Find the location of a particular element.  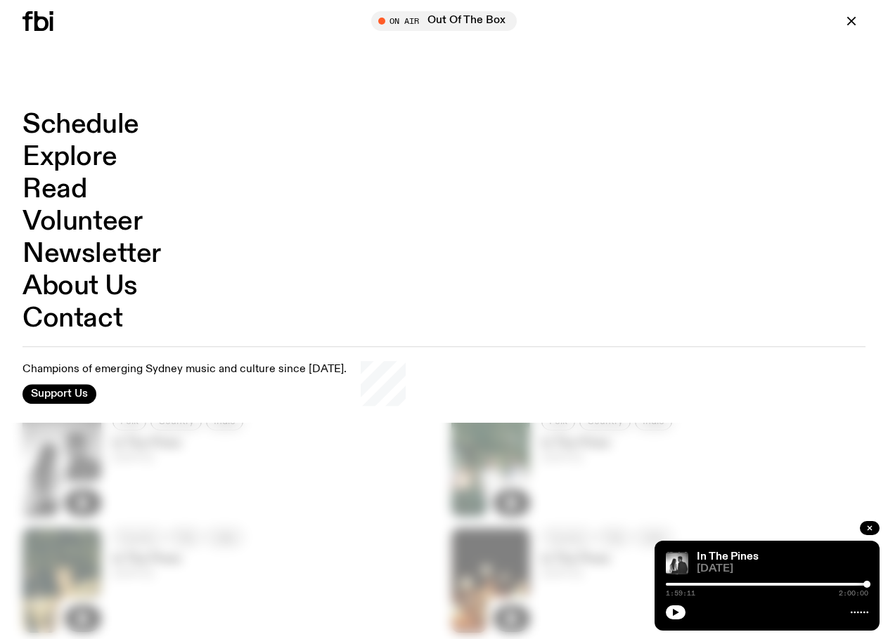

a: Read is located at coordinates (54, 190).